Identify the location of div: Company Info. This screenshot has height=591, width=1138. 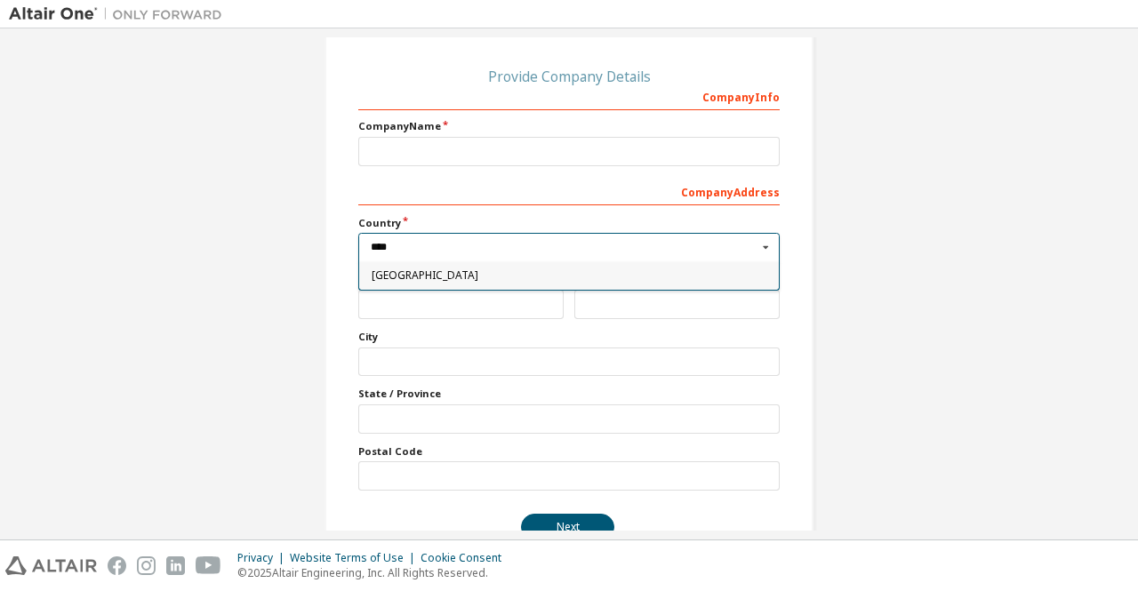
(569, 96).